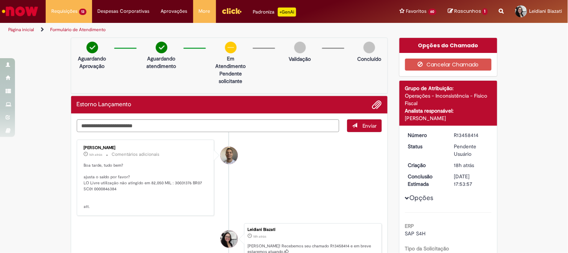 This screenshot has height=253, width=568. Describe the element at coordinates (433, 12) in the screenshot. I see `span: 60` at that location.